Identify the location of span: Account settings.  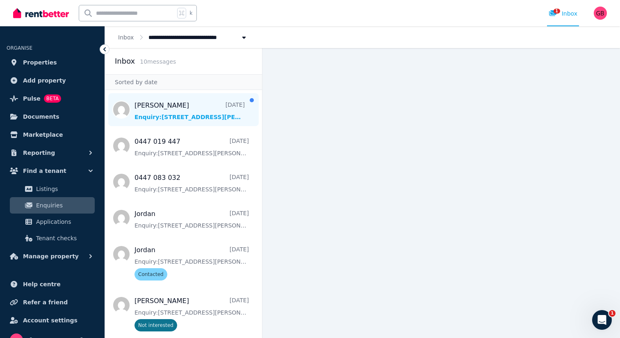
(50, 320).